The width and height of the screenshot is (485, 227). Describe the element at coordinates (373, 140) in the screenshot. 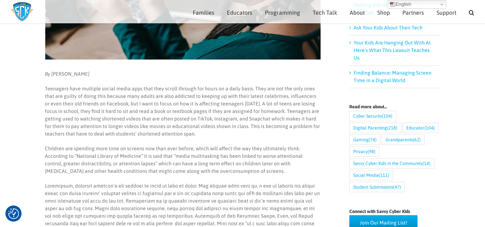

I see `span: (74)` at that location.